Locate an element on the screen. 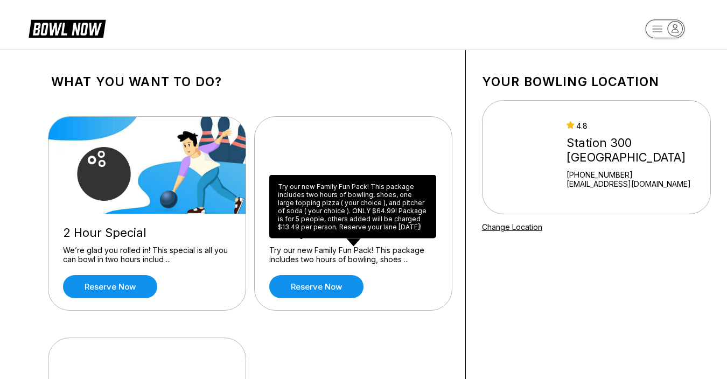  div: 4.8 is located at coordinates (636, 125).